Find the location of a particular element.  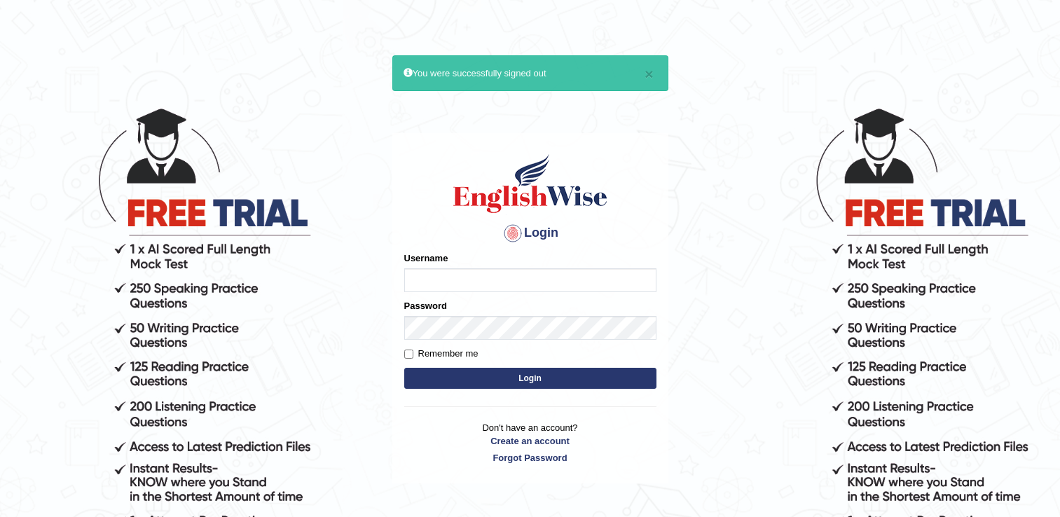

div: You were successfully signed out is located at coordinates (530, 73).